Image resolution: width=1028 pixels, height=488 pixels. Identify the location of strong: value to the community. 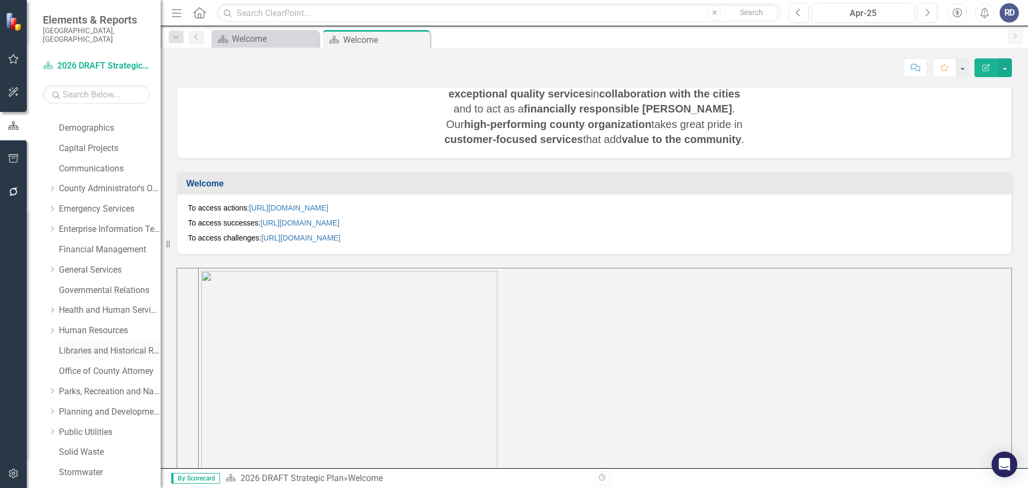
(681, 139).